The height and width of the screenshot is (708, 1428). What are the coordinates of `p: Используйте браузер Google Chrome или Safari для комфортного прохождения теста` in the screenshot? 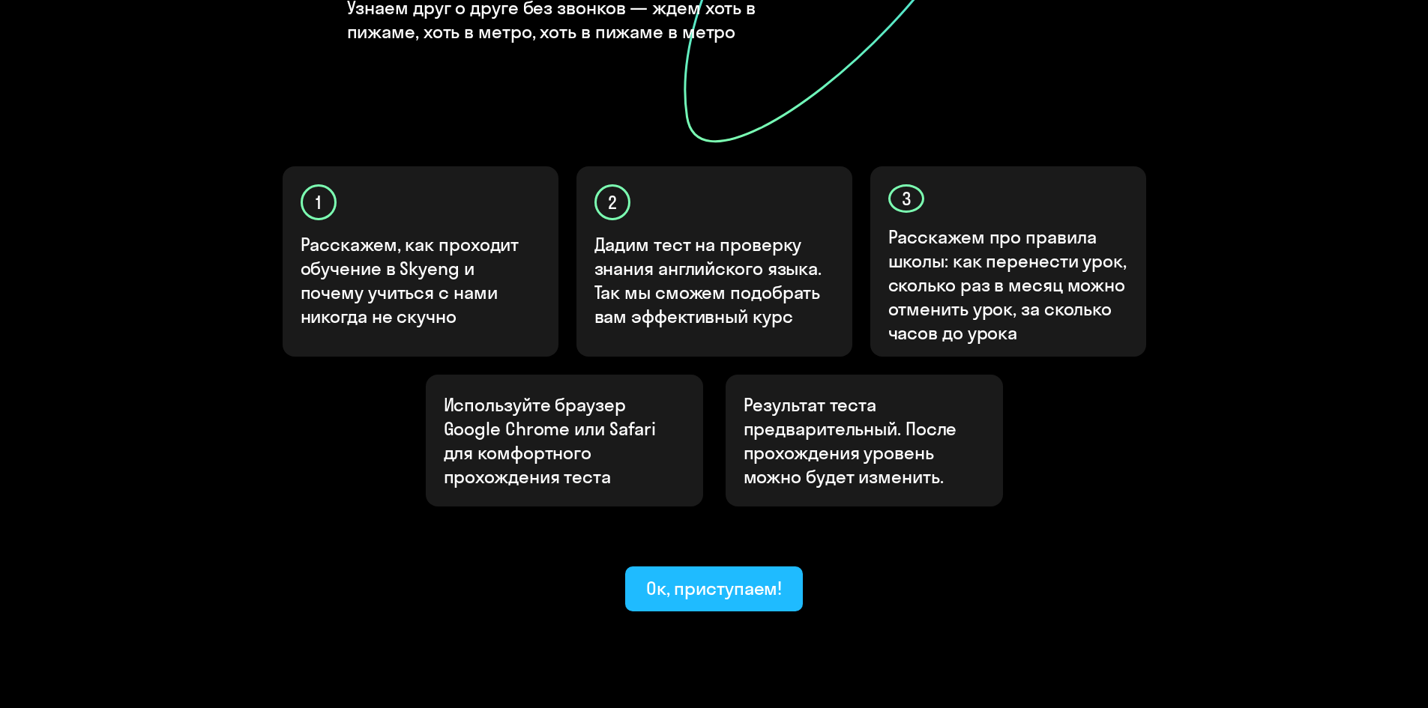 It's located at (564, 441).